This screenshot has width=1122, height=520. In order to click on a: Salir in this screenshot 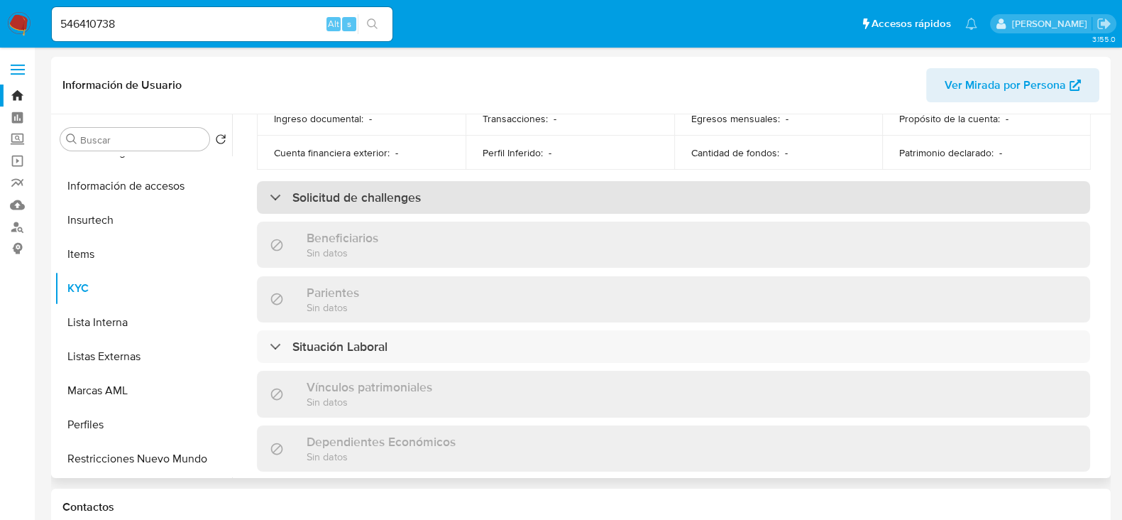, I will do `click(1104, 23)`.